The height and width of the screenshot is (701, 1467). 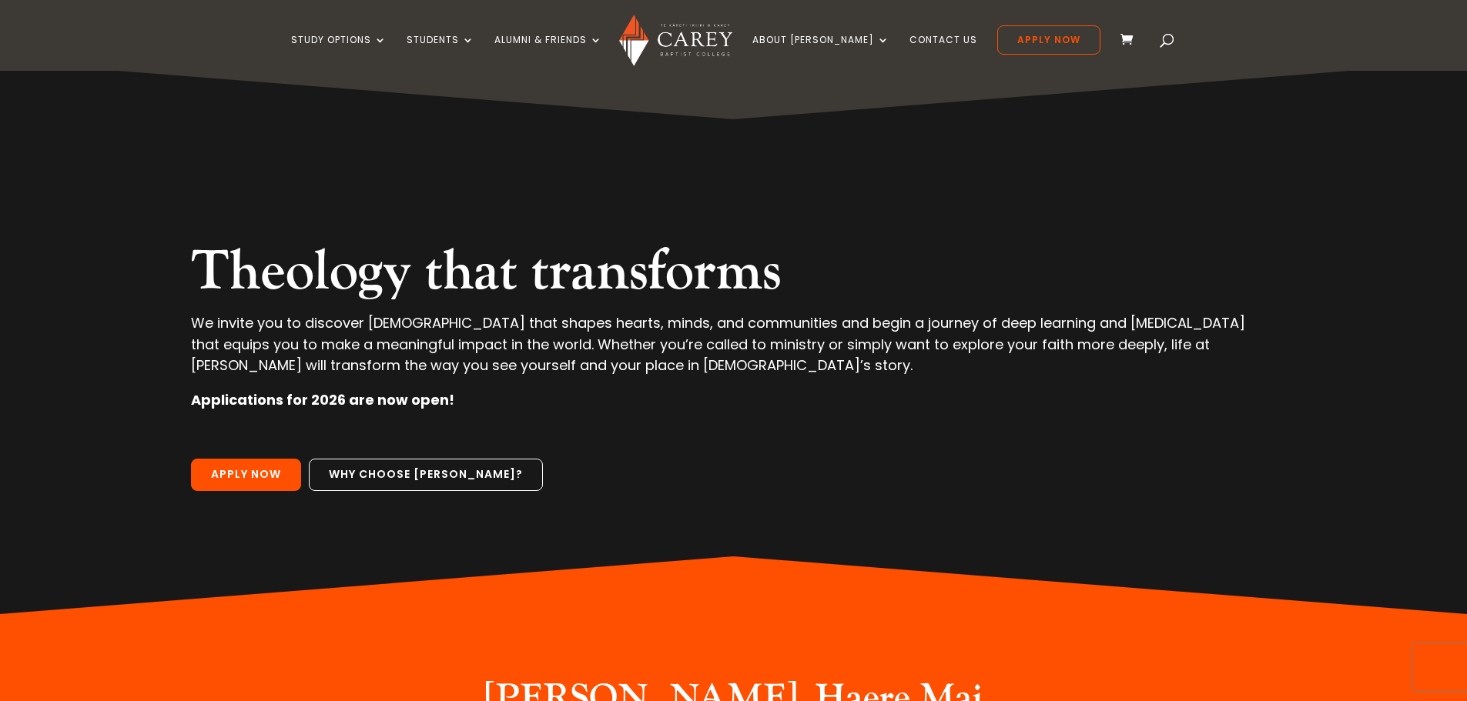 I want to click on a: Contact Us, so click(x=943, y=52).